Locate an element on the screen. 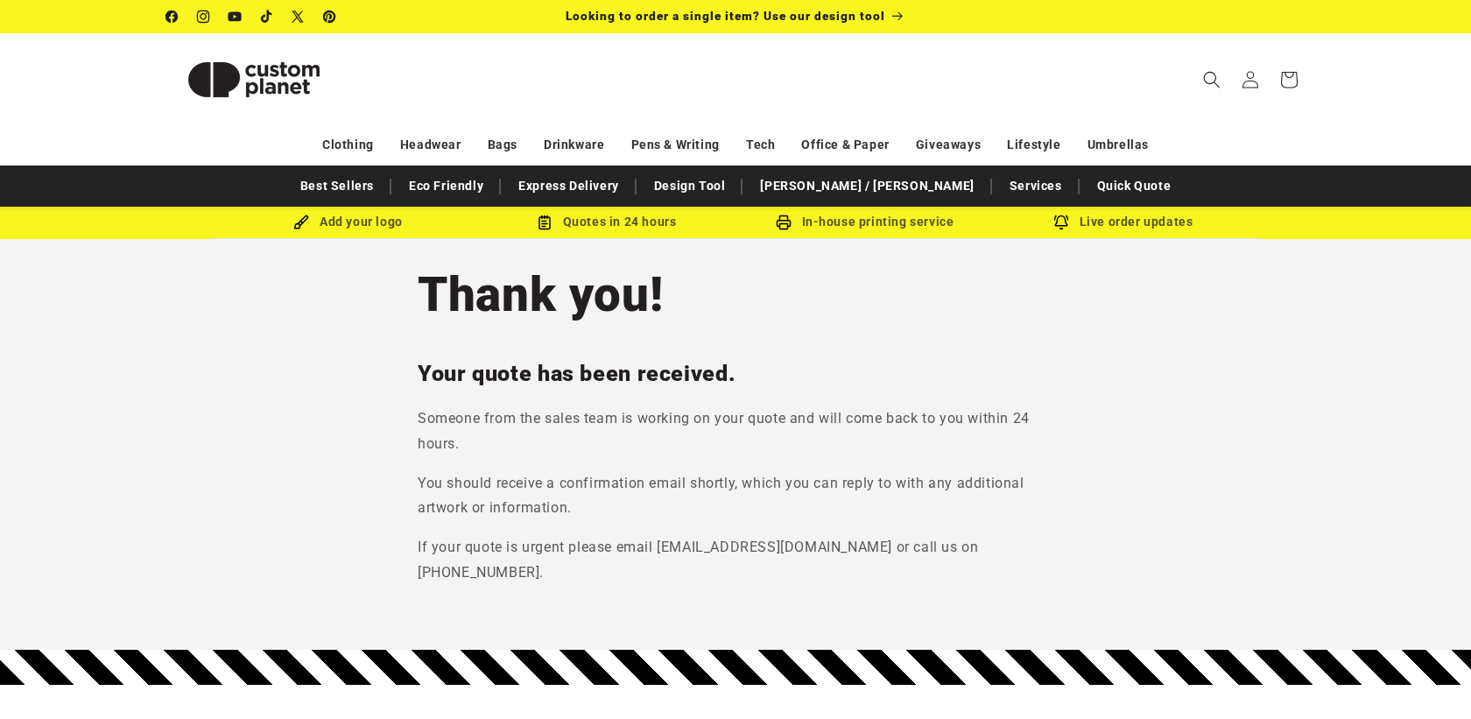 The height and width of the screenshot is (719, 1471). div: Add your logo is located at coordinates (348, 222).